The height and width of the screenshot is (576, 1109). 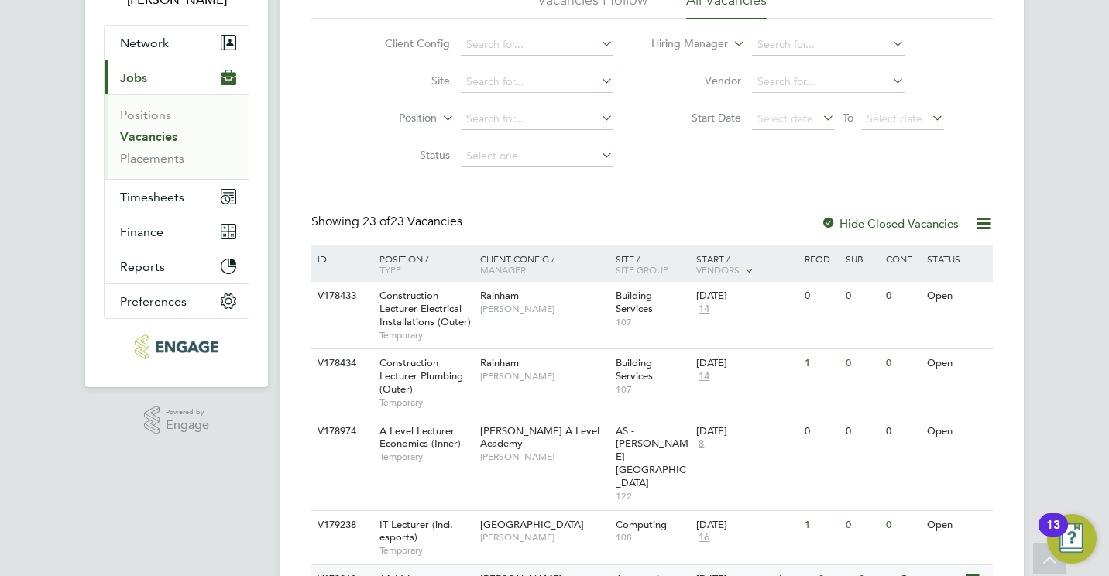 I want to click on label: Hiring Manager, so click(x=683, y=44).